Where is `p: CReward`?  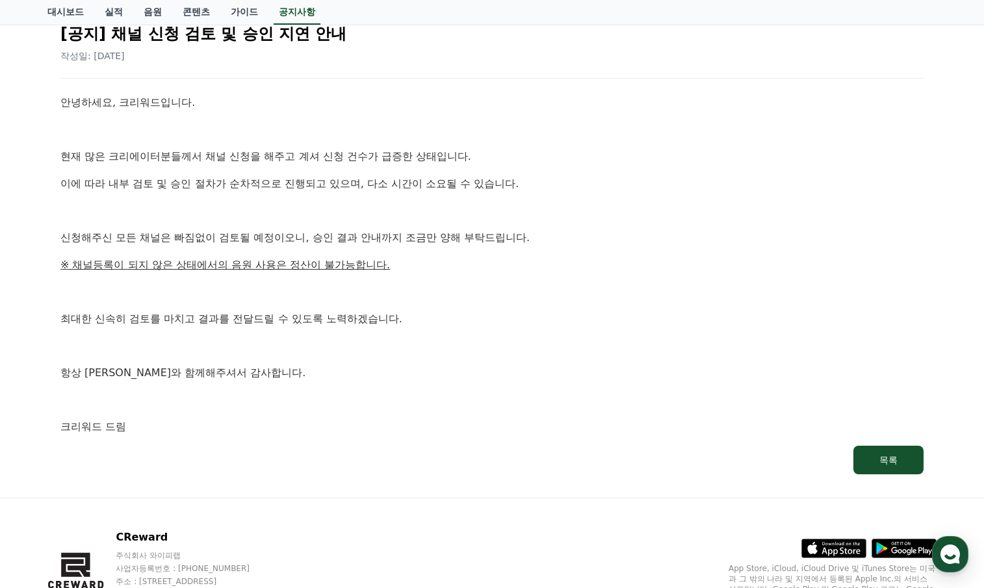
p: CReward is located at coordinates (195, 538).